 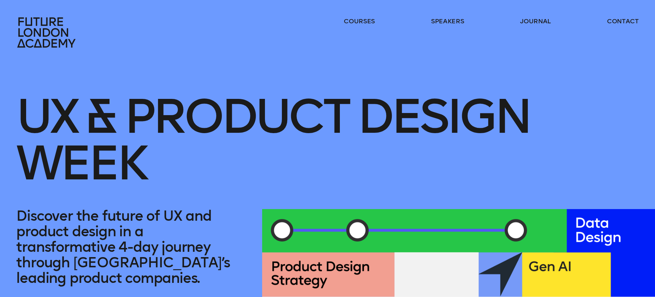 What do you see at coordinates (623, 21) in the screenshot?
I see `a: contact` at bounding box center [623, 21].